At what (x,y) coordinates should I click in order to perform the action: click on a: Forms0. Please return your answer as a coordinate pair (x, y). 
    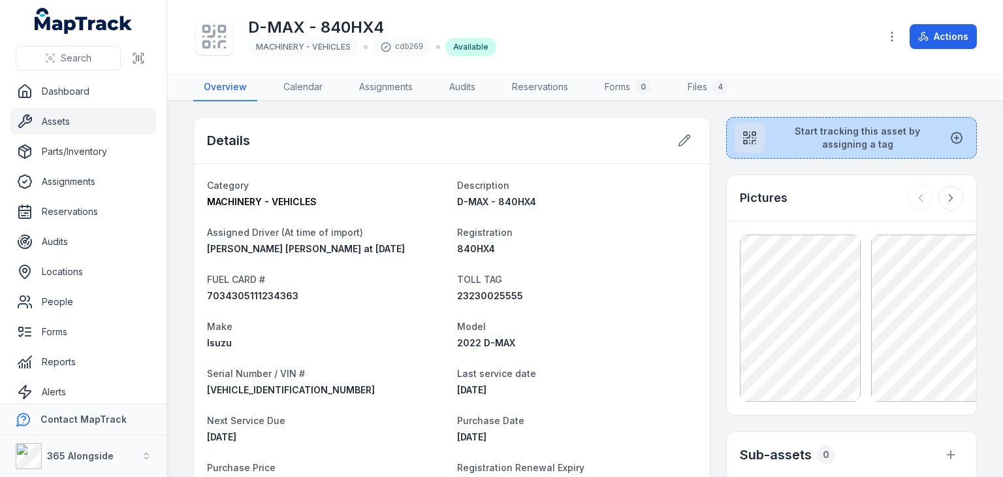
    Looking at the image, I should click on (628, 88).